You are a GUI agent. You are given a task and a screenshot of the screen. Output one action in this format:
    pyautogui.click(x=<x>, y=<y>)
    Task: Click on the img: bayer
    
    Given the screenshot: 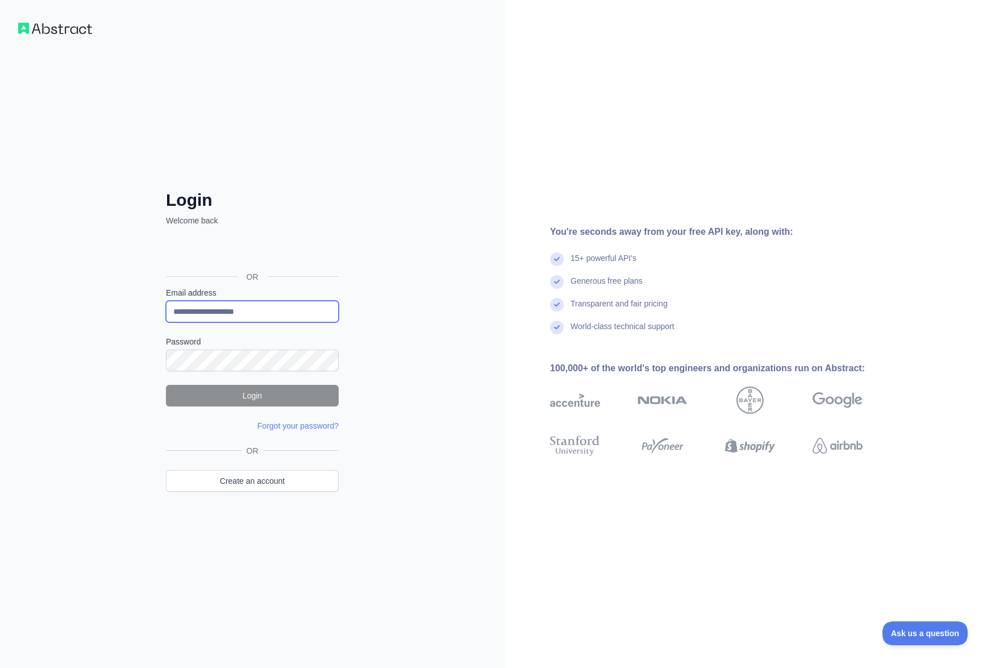 What is the action you would take?
    pyautogui.click(x=750, y=400)
    